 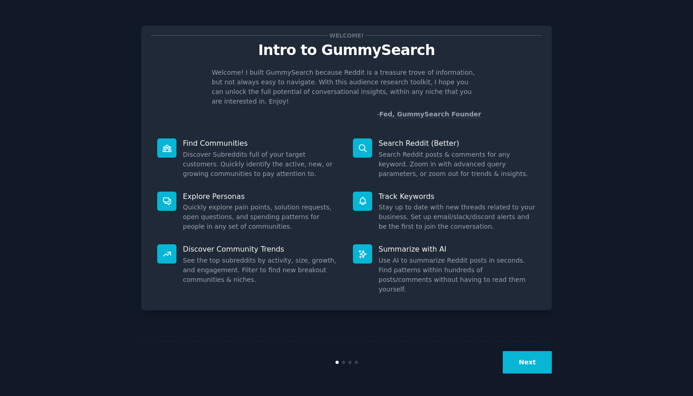 I want to click on p: Explore Personas, so click(x=261, y=196).